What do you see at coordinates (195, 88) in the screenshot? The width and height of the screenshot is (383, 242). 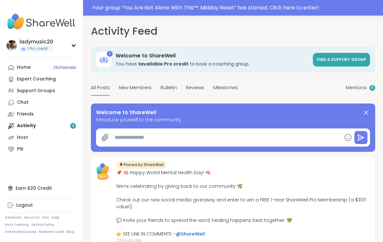 I see `span: Reviews` at bounding box center [195, 88].